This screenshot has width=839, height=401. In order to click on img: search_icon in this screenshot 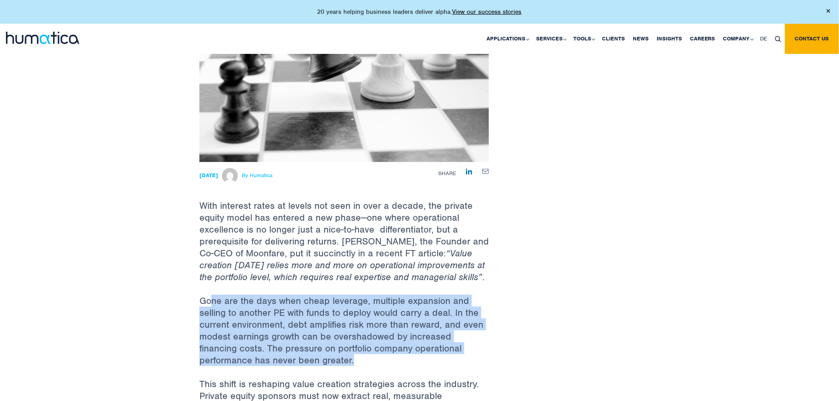, I will do `click(778, 39)`.